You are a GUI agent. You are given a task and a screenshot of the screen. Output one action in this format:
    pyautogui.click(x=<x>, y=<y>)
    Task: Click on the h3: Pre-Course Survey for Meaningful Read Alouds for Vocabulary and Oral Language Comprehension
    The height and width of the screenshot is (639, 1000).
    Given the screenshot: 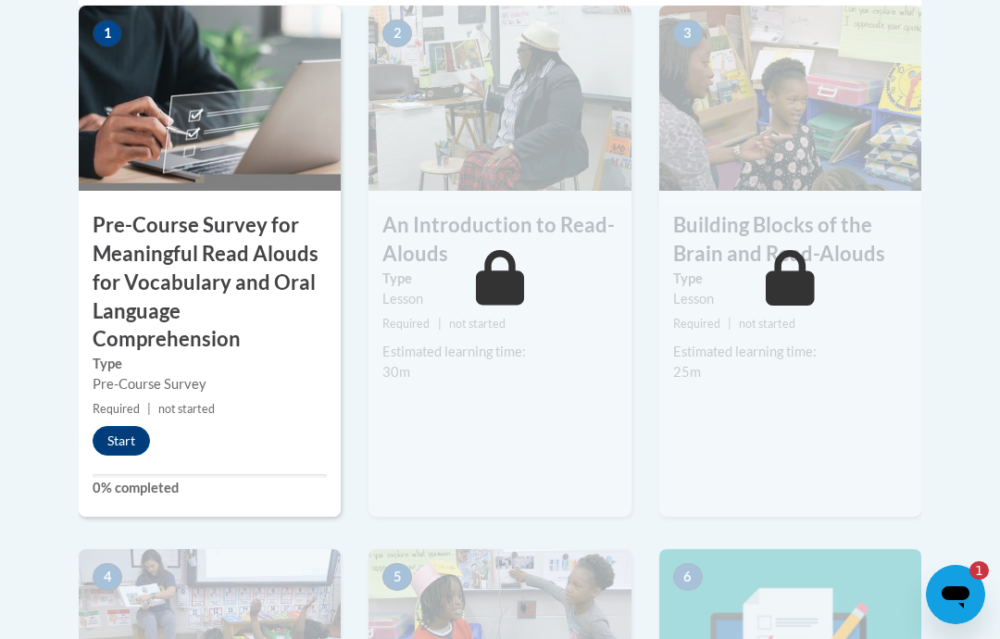 What is the action you would take?
    pyautogui.click(x=209, y=282)
    